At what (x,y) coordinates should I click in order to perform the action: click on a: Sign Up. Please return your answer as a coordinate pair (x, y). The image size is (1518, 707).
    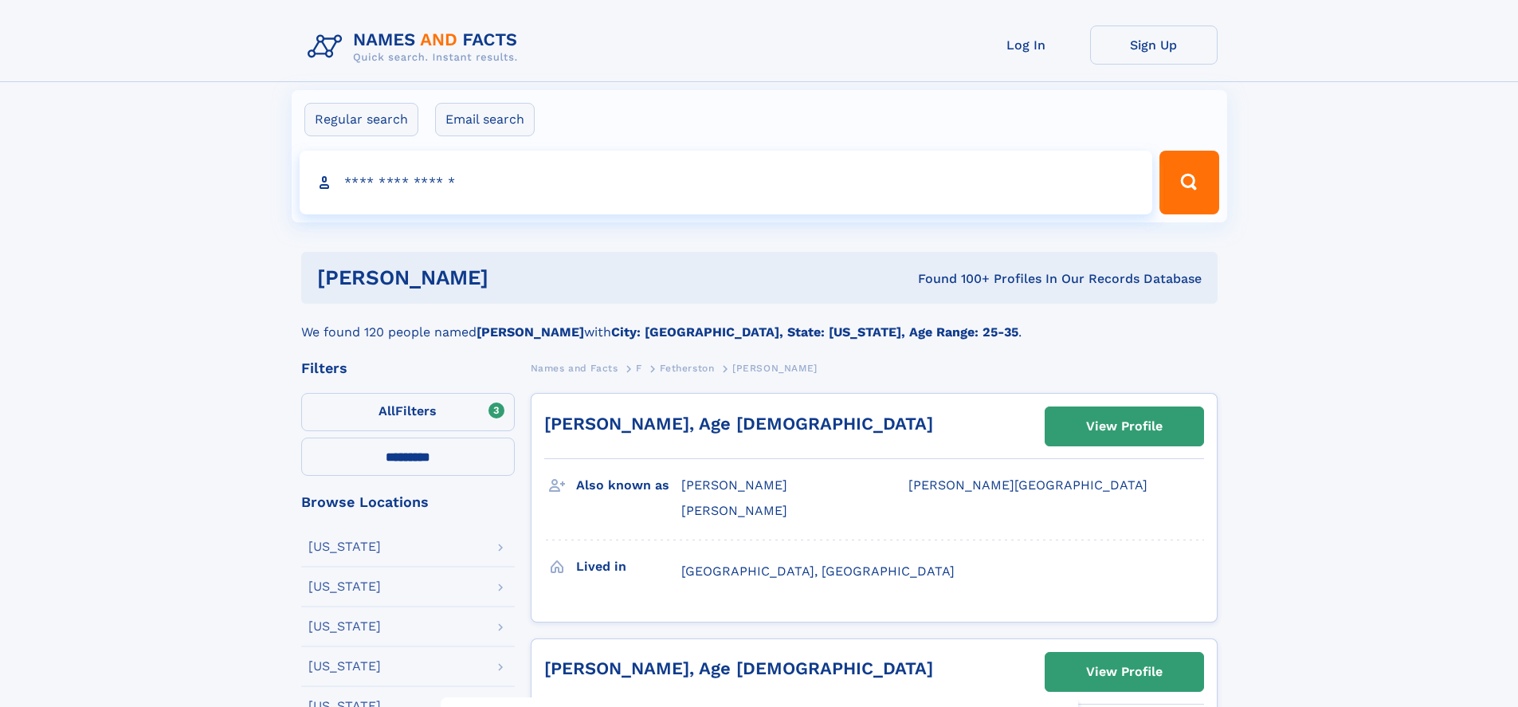
    Looking at the image, I should click on (1154, 45).